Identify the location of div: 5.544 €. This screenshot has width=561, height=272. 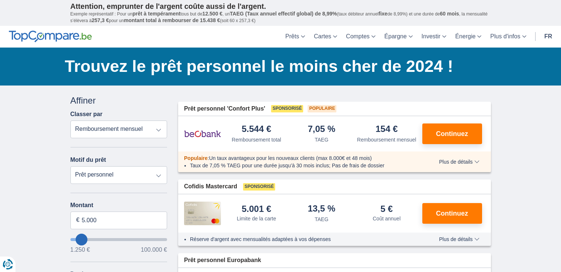
(256, 130).